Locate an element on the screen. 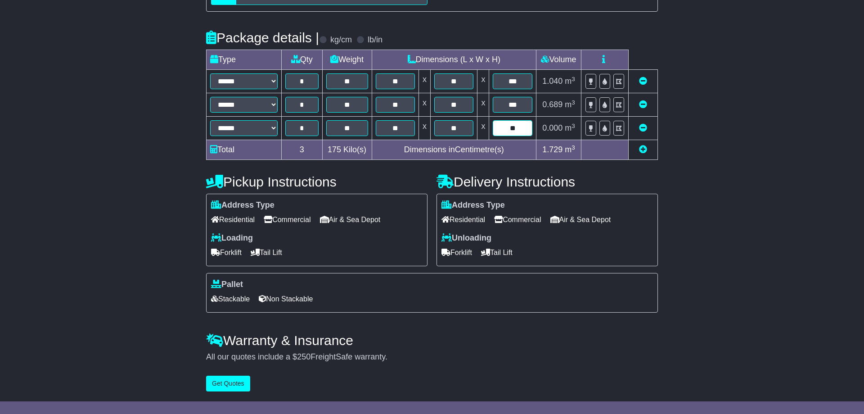  label: Unloading is located at coordinates (466, 238).